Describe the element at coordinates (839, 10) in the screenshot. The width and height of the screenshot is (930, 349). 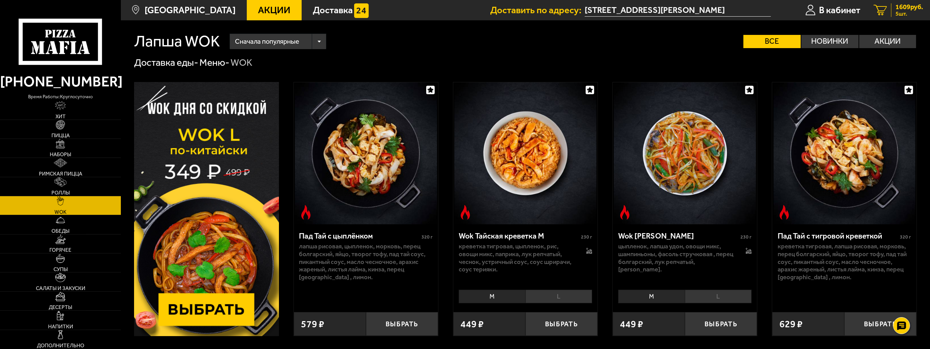
I see `span: В кабинет` at that location.